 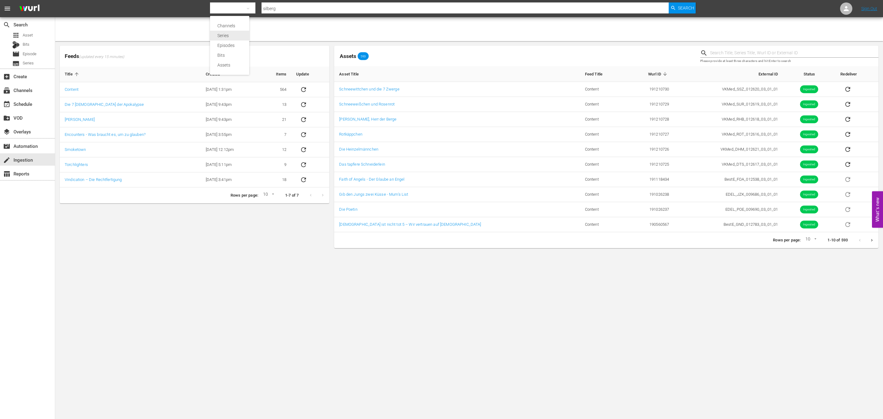 What do you see at coordinates (878, 209) in the screenshot?
I see `button: Open Feedback Widget` at bounding box center [878, 209].